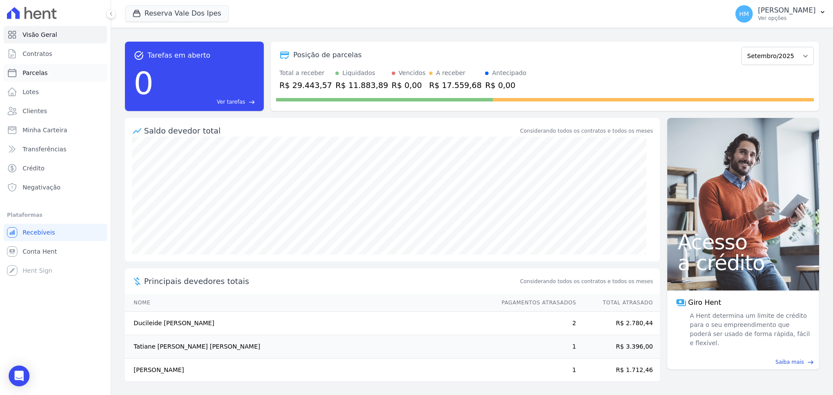  What do you see at coordinates (177, 13) in the screenshot?
I see `button: Reserva Vale Dos Ipes` at bounding box center [177, 13].